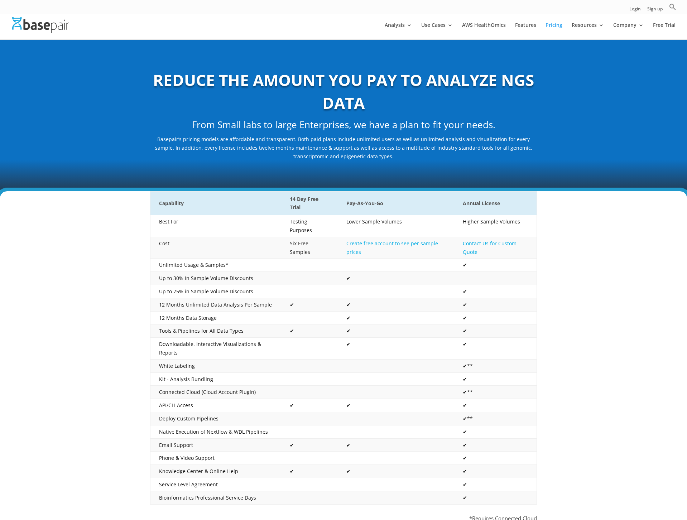  I want to click on a: AWS HealthOmics, so click(484, 31).